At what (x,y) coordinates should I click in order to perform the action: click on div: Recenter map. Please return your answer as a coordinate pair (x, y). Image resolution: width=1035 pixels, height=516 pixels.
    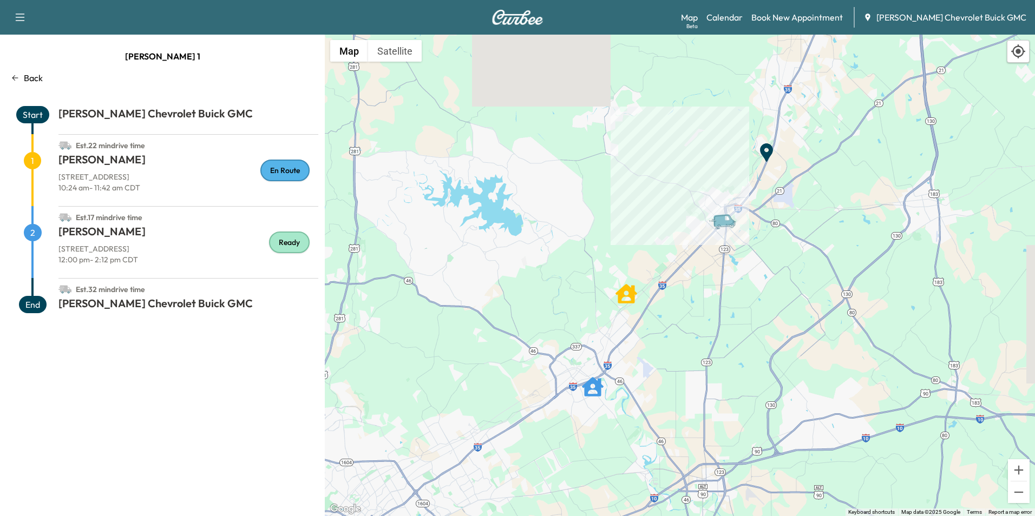
    Looking at the image, I should click on (1018, 51).